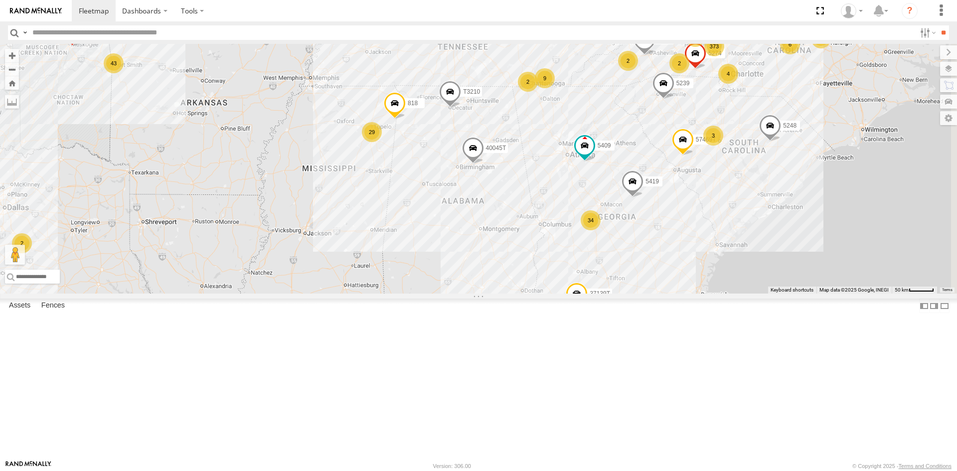  I want to click on div: Version: 306.00, so click(452, 466).